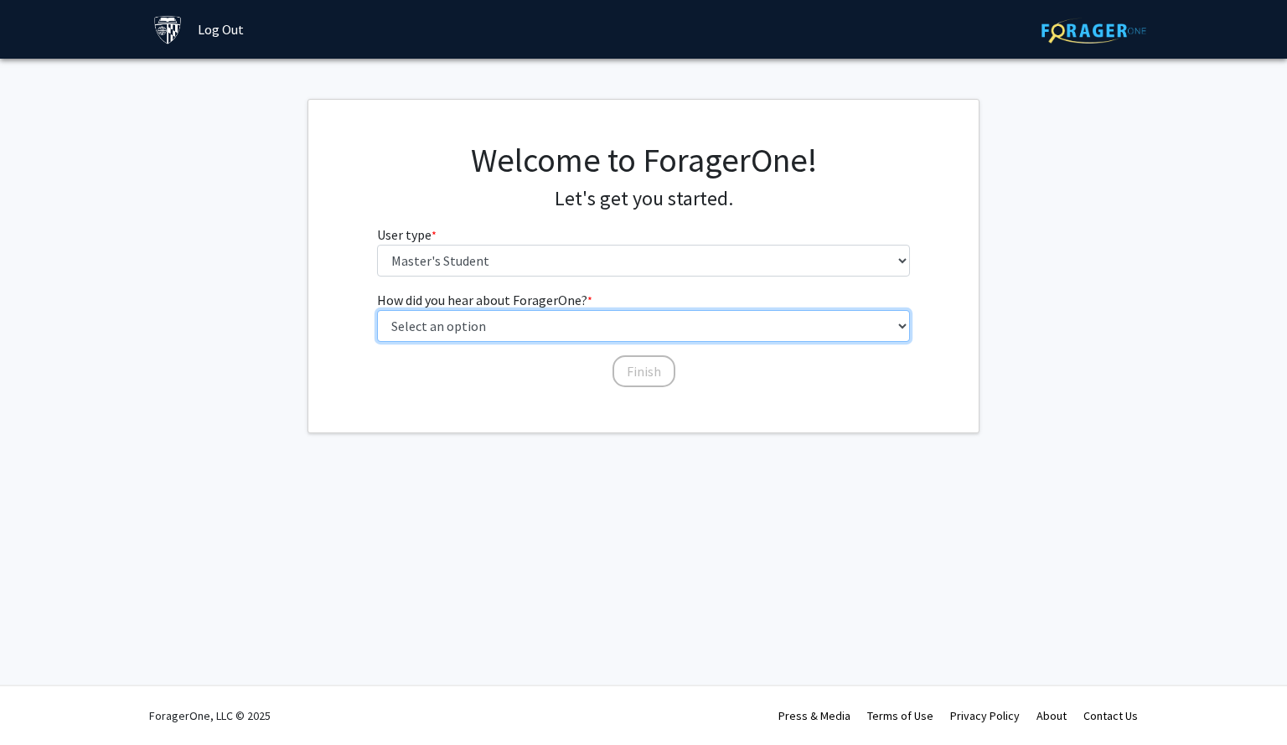 The height and width of the screenshot is (745, 1287). I want to click on h1: Welcome to ForagerOne!, so click(644, 160).